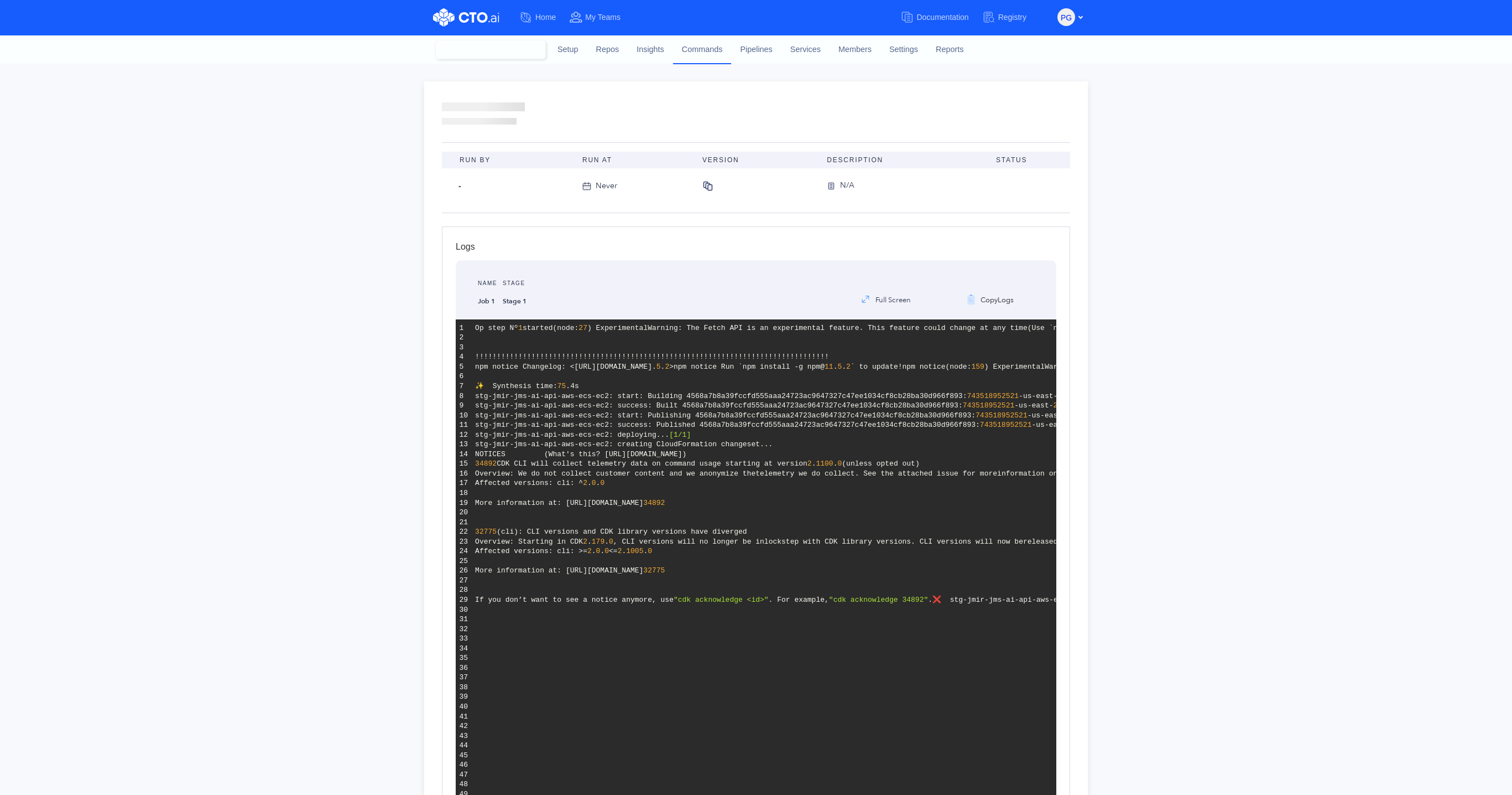 The height and width of the screenshot is (795, 1512). What do you see at coordinates (607, 186) in the screenshot?
I see `div: Never` at bounding box center [607, 186].